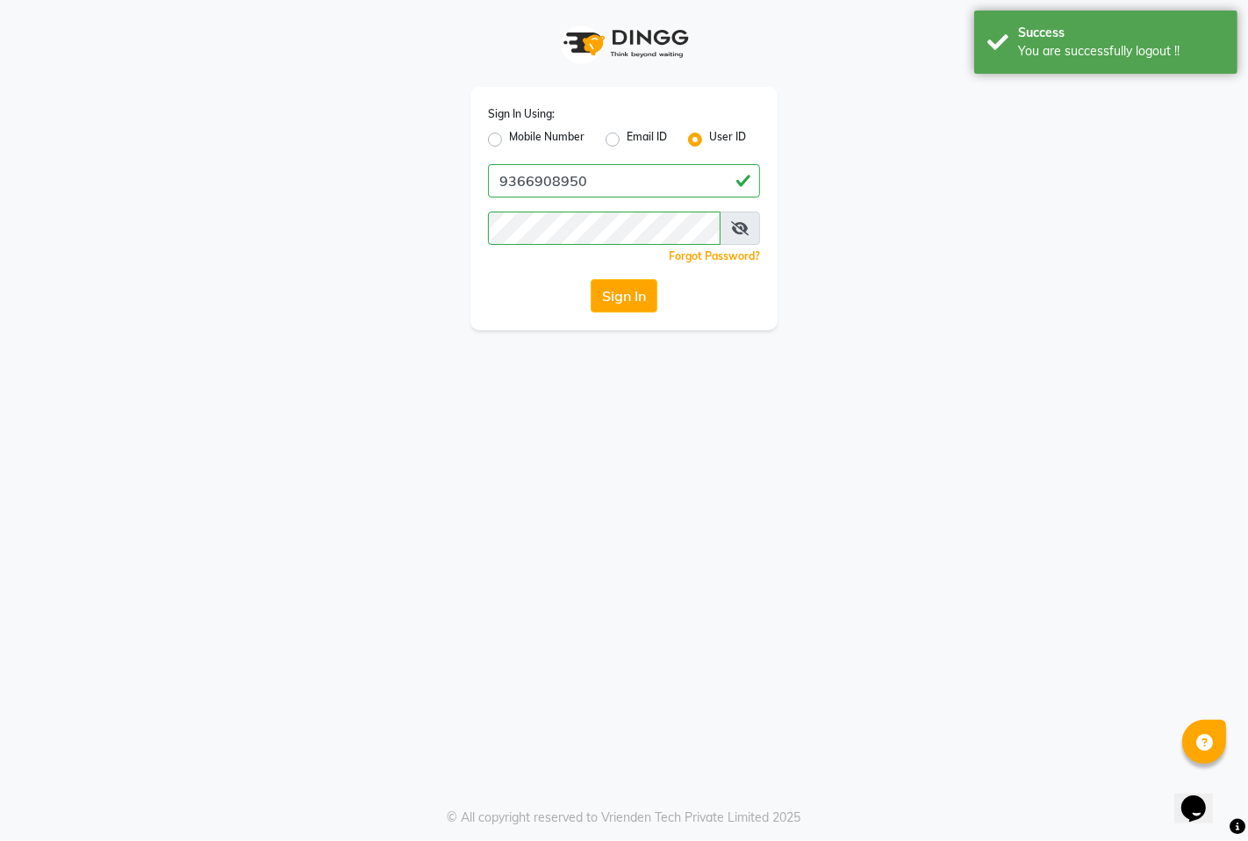 Image resolution: width=1248 pixels, height=841 pixels. I want to click on div: Success, so click(1121, 32).